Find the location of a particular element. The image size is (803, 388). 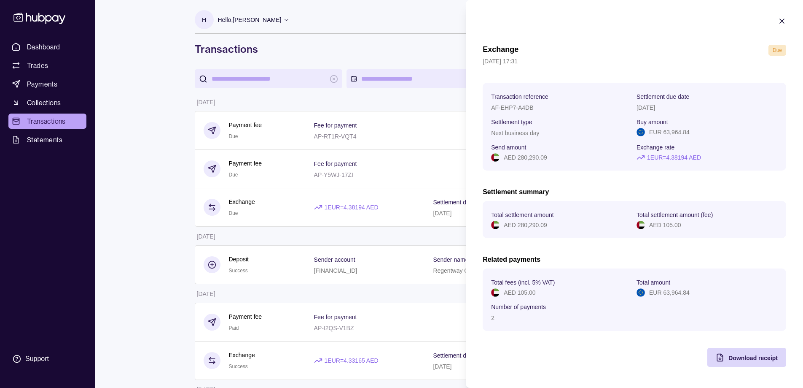

p: Send amount is located at coordinates (509, 147).